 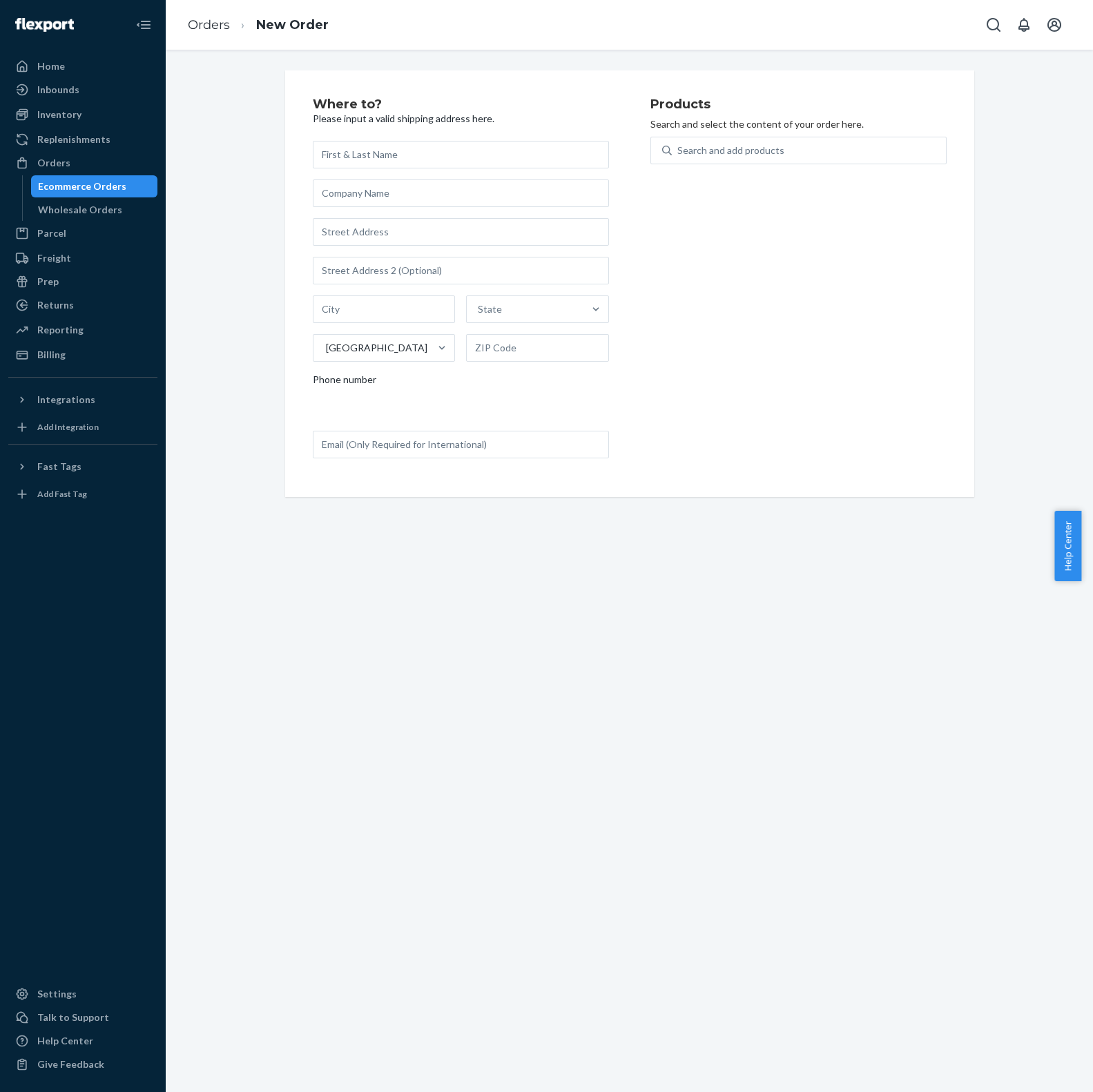 What do you see at coordinates (51, 233) in the screenshot?
I see `div: Parcel` at bounding box center [51, 233].